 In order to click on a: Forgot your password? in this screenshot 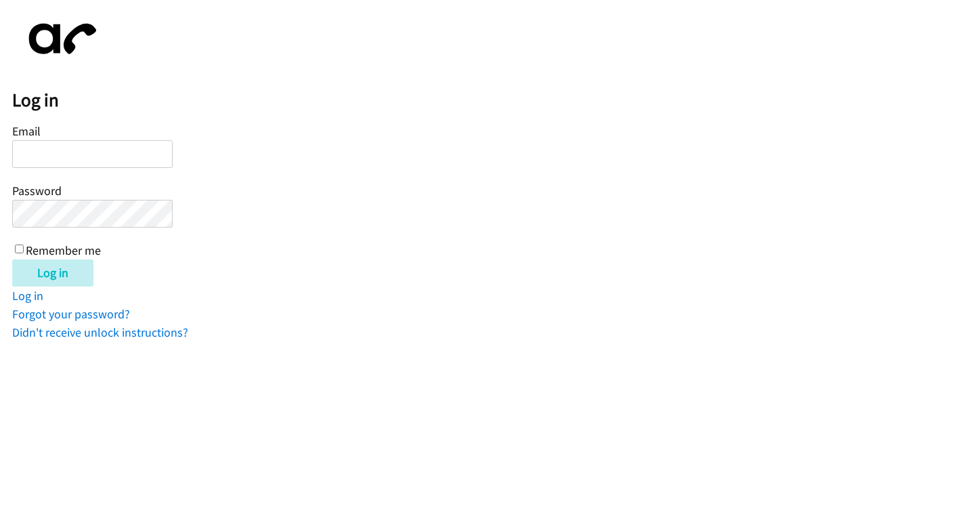, I will do `click(71, 314)`.